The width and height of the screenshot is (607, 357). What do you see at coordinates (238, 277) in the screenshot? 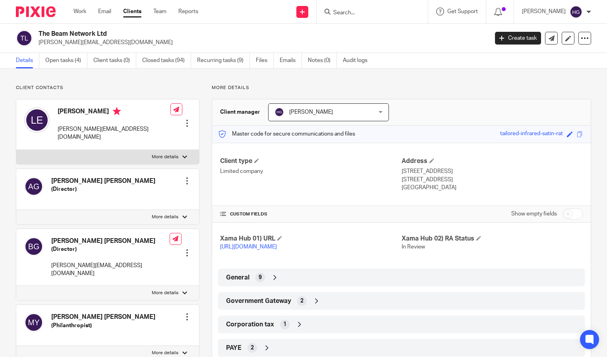
I see `span: General` at bounding box center [238, 277].